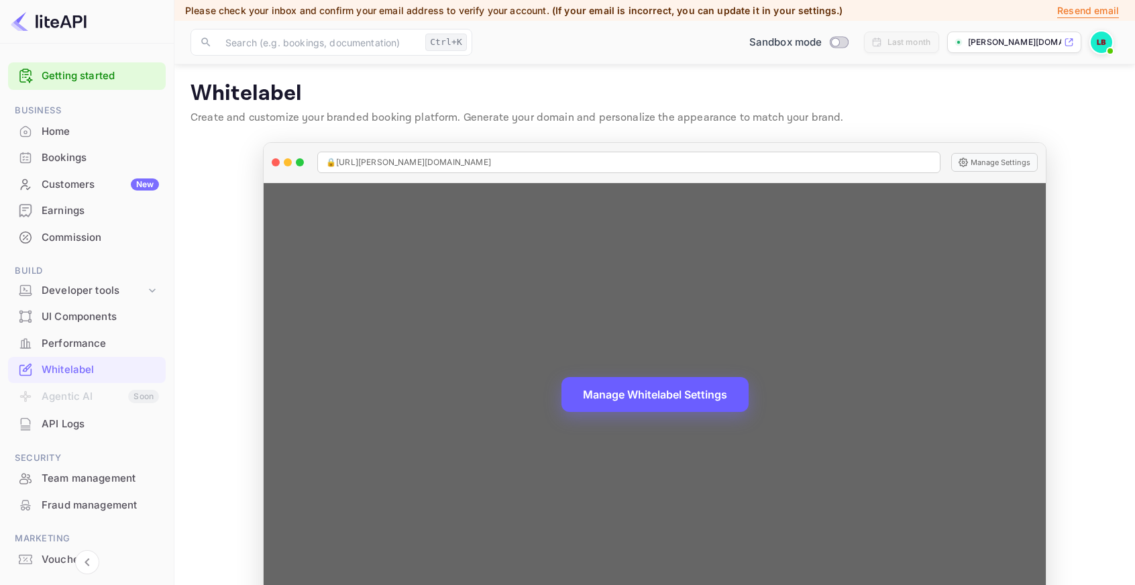  I want to click on a: Bookings, so click(87, 157).